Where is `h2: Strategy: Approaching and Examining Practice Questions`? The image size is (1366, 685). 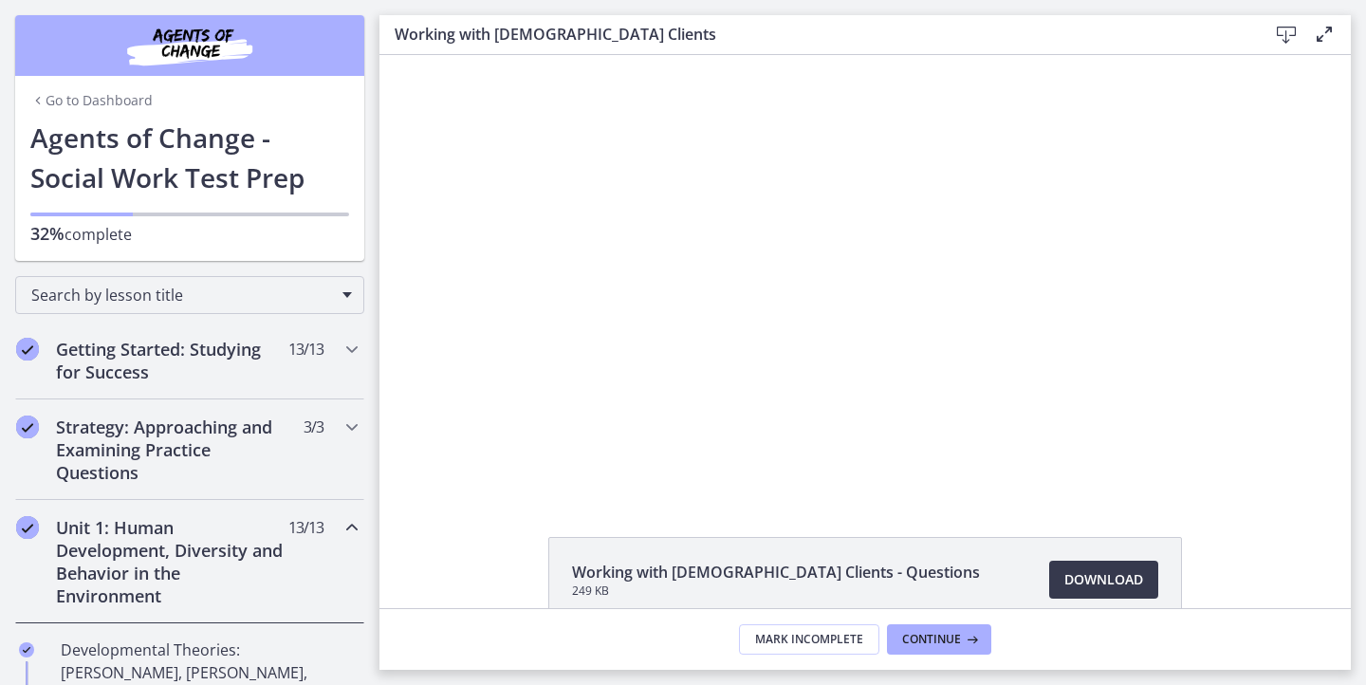
h2: Strategy: Approaching and Examining Practice Questions is located at coordinates (172, 450).